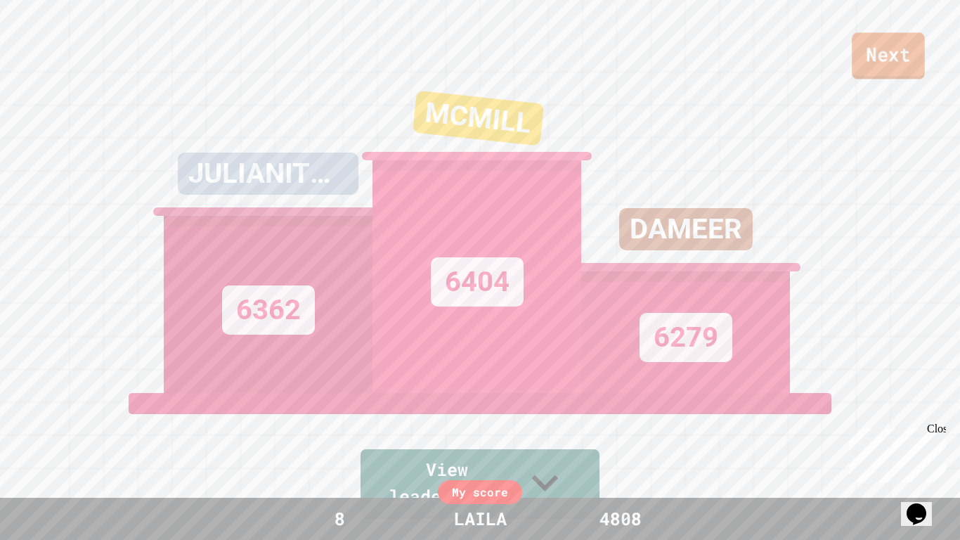 Image resolution: width=960 pixels, height=540 pixels. What do you see at coordinates (686, 337) in the screenshot?
I see `div: 6279` at bounding box center [686, 337].